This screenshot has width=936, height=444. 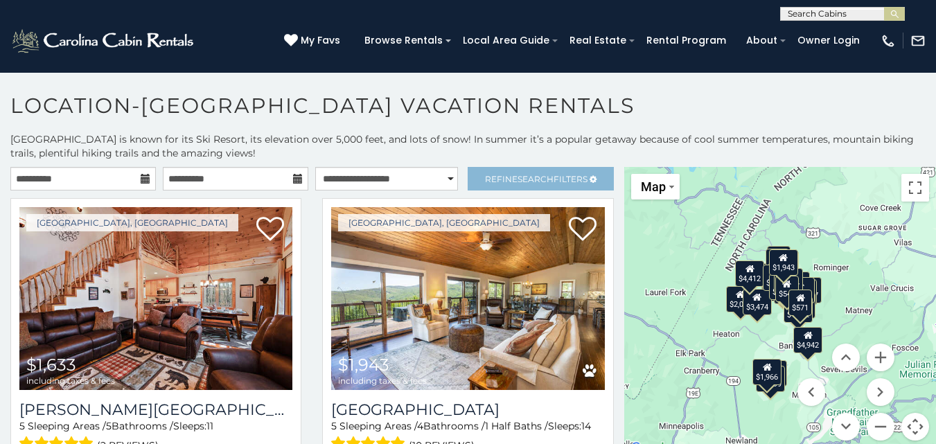 I want to click on a: About, so click(x=761, y=40).